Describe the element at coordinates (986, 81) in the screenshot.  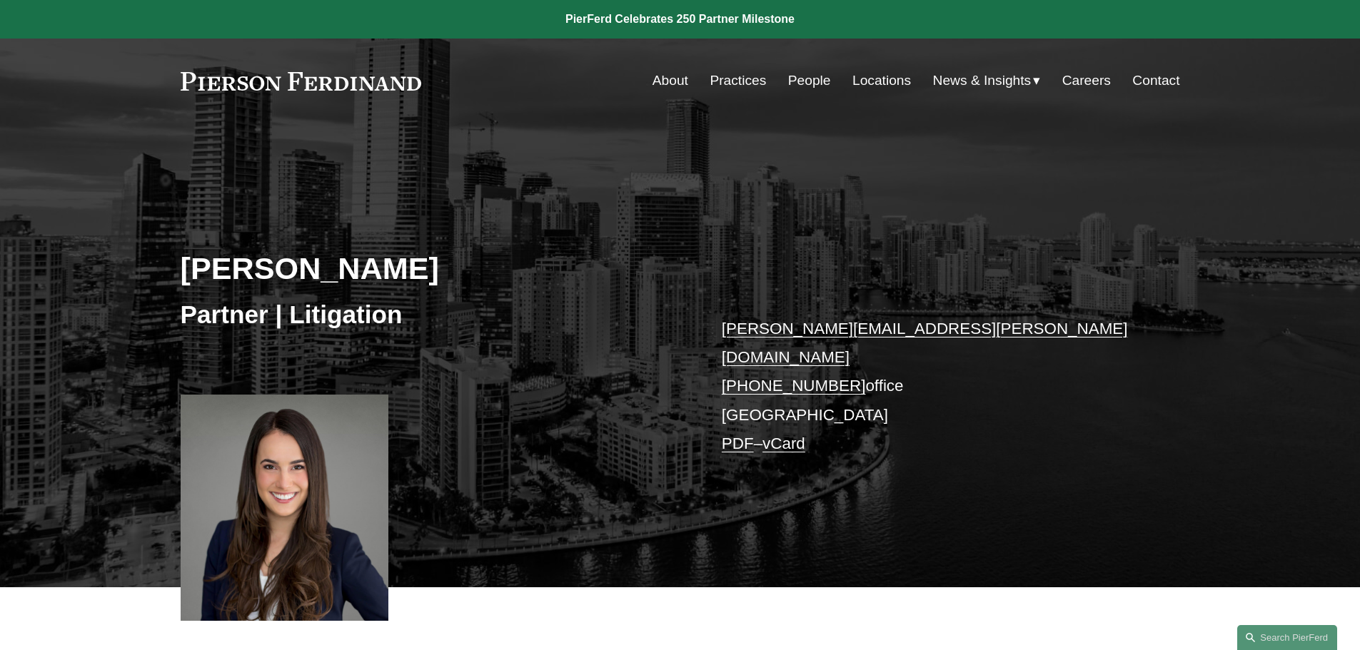
I see `a: folder dropdown` at that location.